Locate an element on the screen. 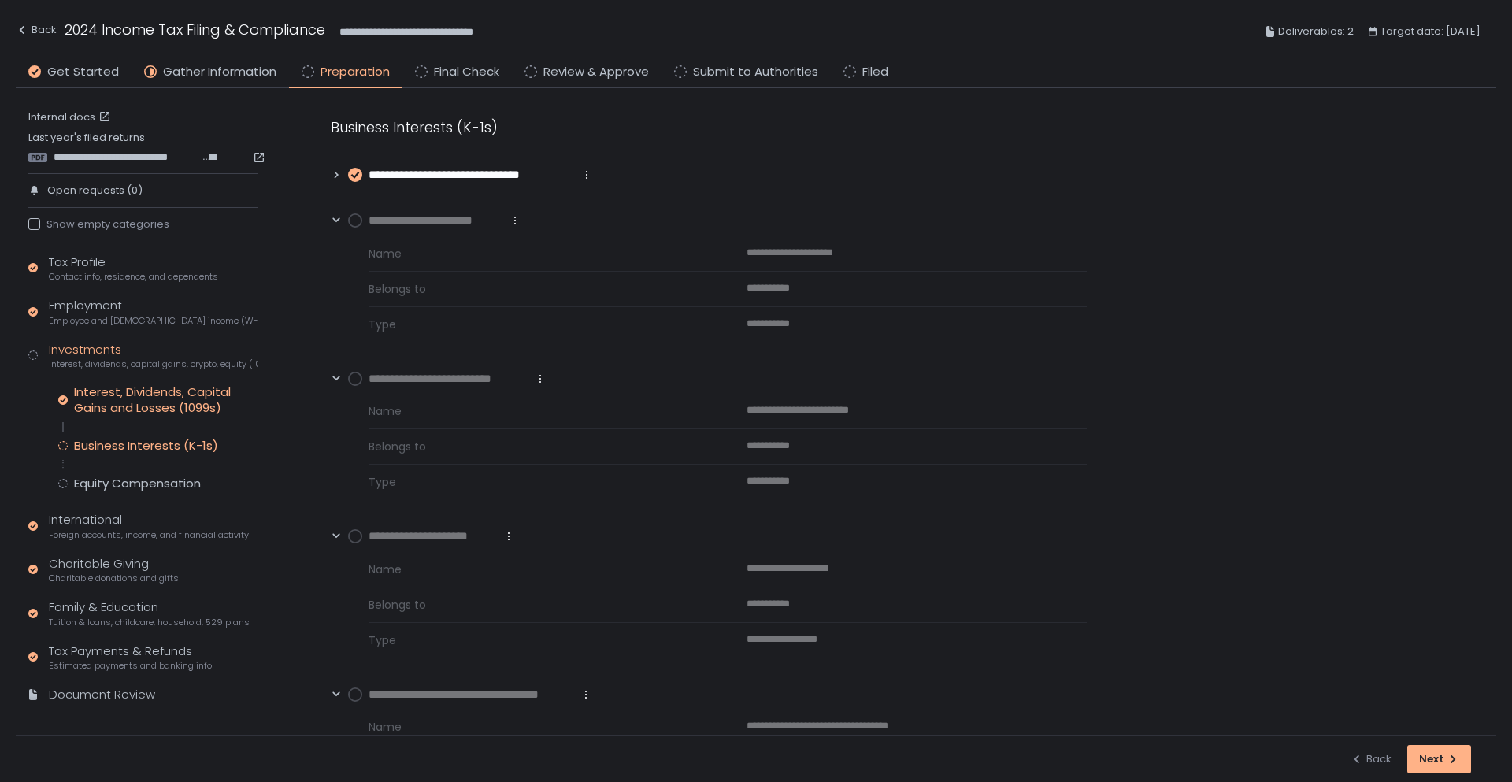 The width and height of the screenshot is (1512, 782). span: Interest, dividends, capital gains, crypto, equity (1099s, K-1s) is located at coordinates (153, 364).